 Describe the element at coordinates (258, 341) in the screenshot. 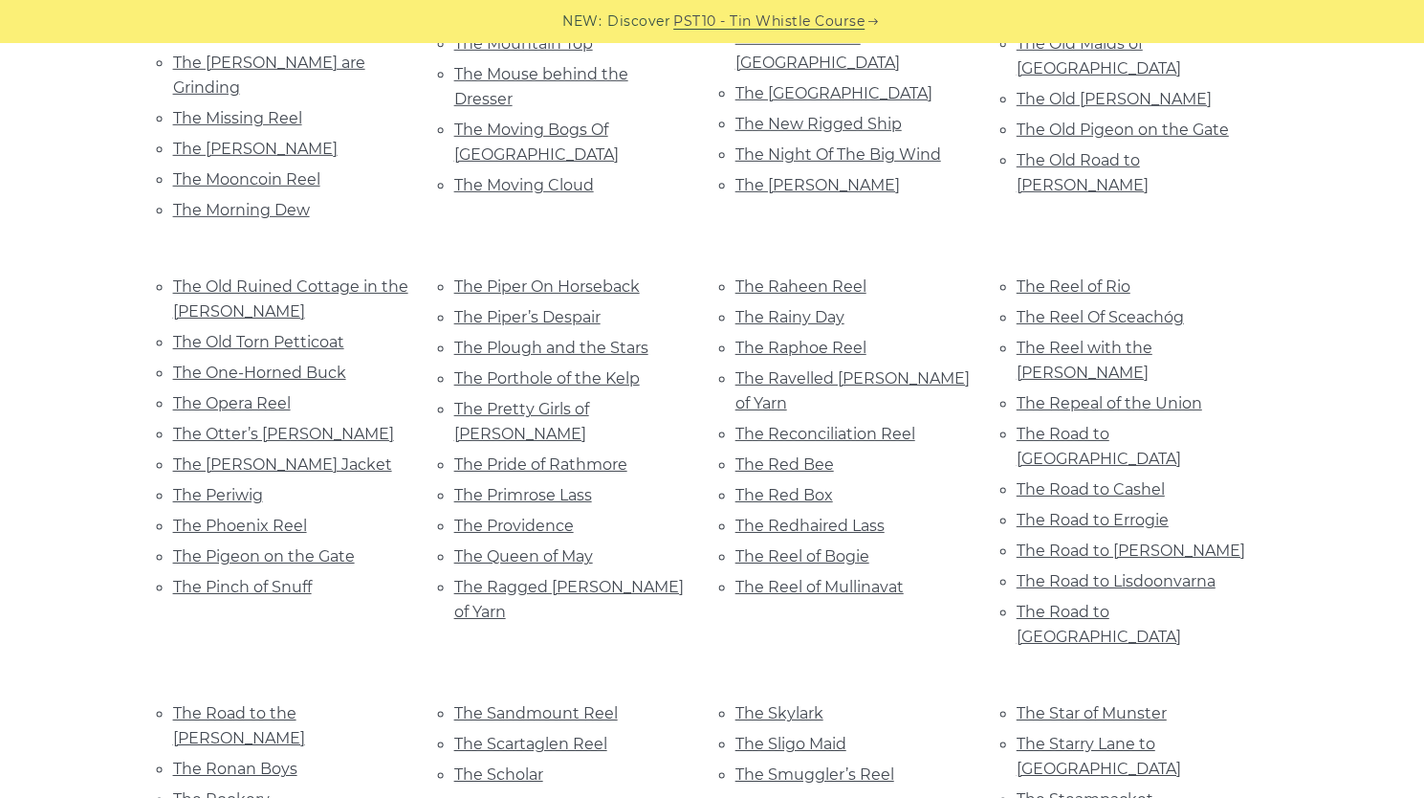

I see `a: The Old Torn Petticoat` at that location.